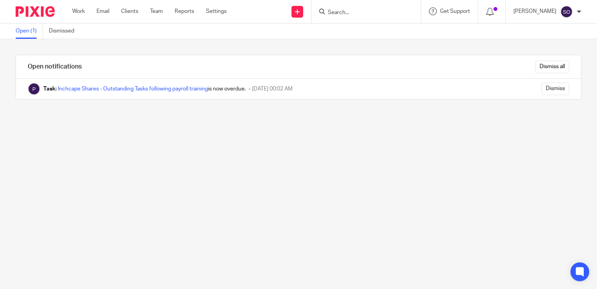 The height and width of the screenshot is (289, 597). What do you see at coordinates (79, 11) in the screenshot?
I see `a: Work` at bounding box center [79, 11].